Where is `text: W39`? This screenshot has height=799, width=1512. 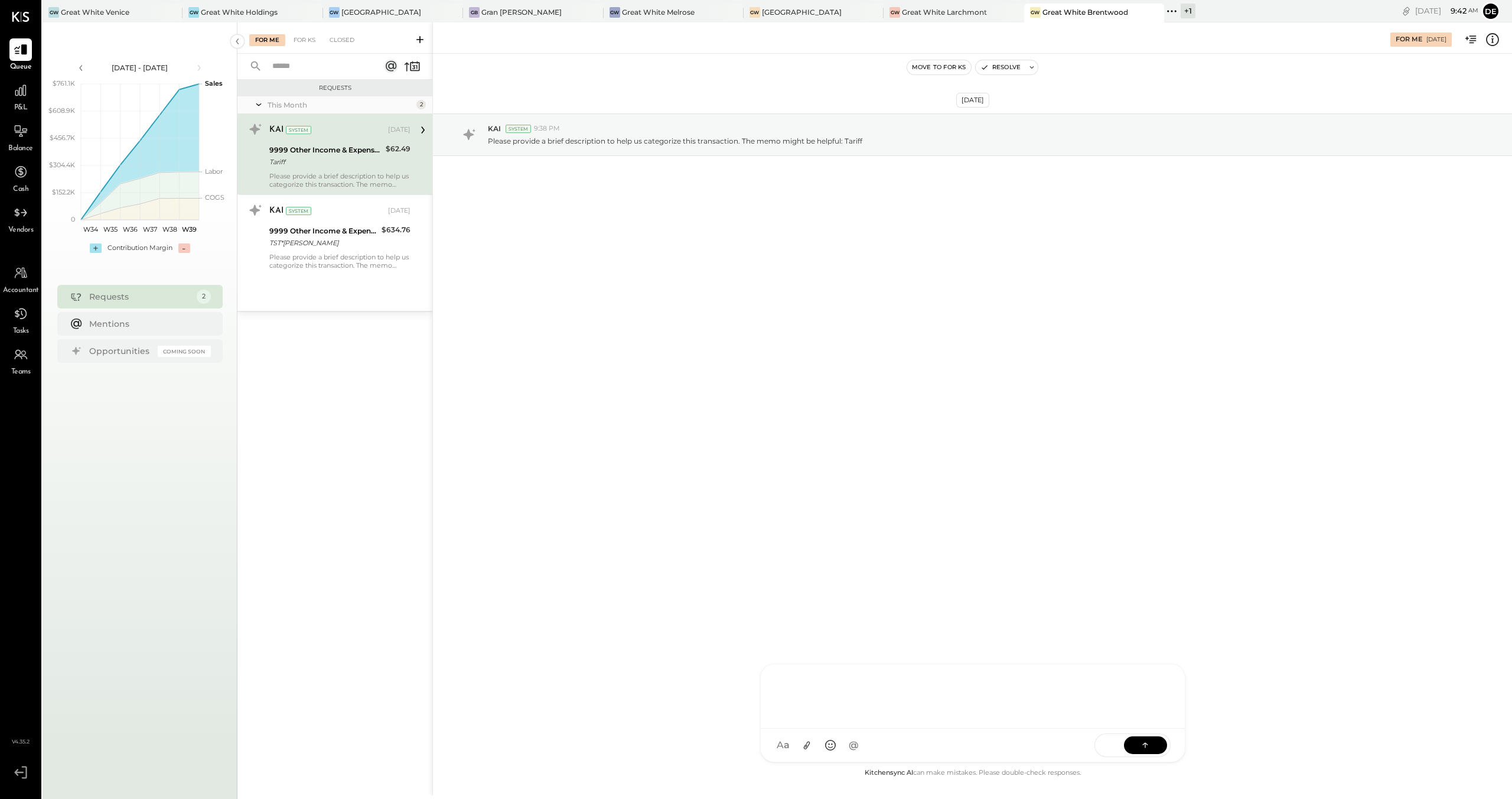 text: W39 is located at coordinates (189, 229).